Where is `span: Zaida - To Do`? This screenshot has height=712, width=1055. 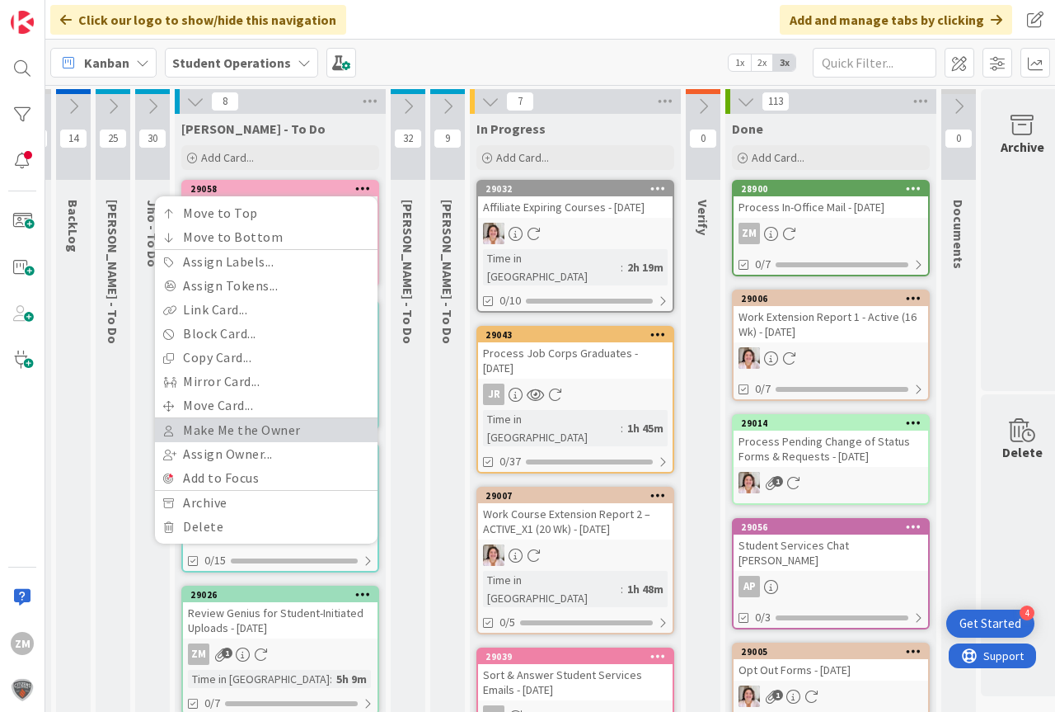 span: Zaida - To Do is located at coordinates (253, 129).